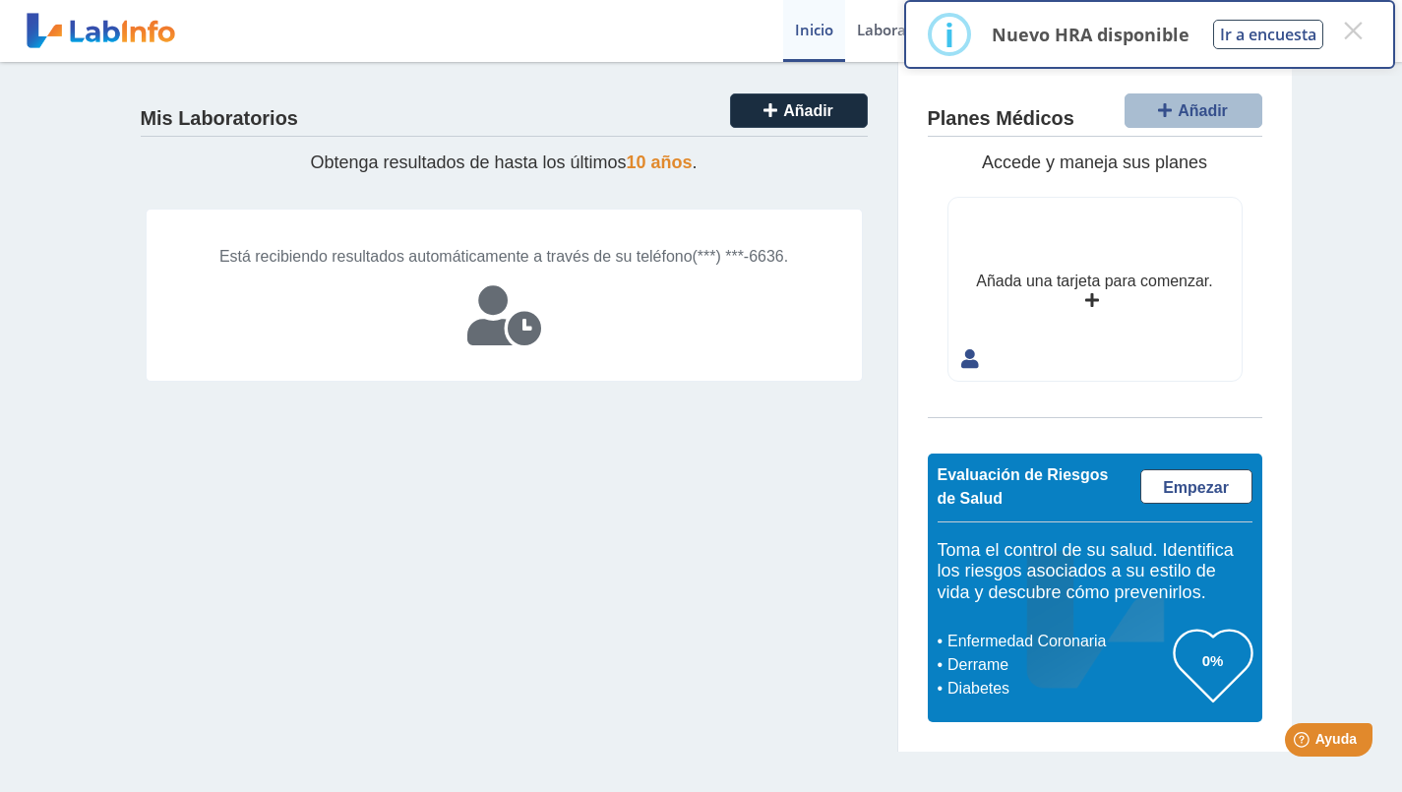 The image size is (1402, 792). I want to click on li: Derrame, so click(1058, 665).